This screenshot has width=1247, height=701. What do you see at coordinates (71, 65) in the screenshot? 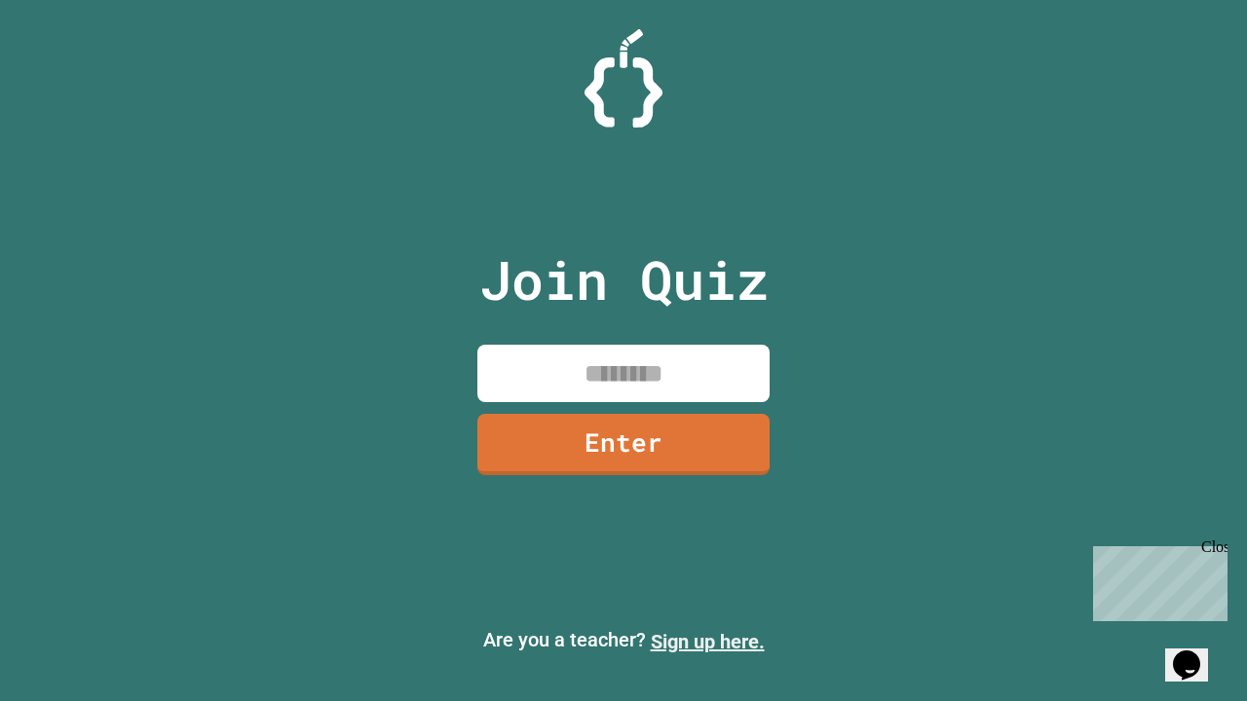
I see `div: Chat with us now!Close` at bounding box center [71, 65].